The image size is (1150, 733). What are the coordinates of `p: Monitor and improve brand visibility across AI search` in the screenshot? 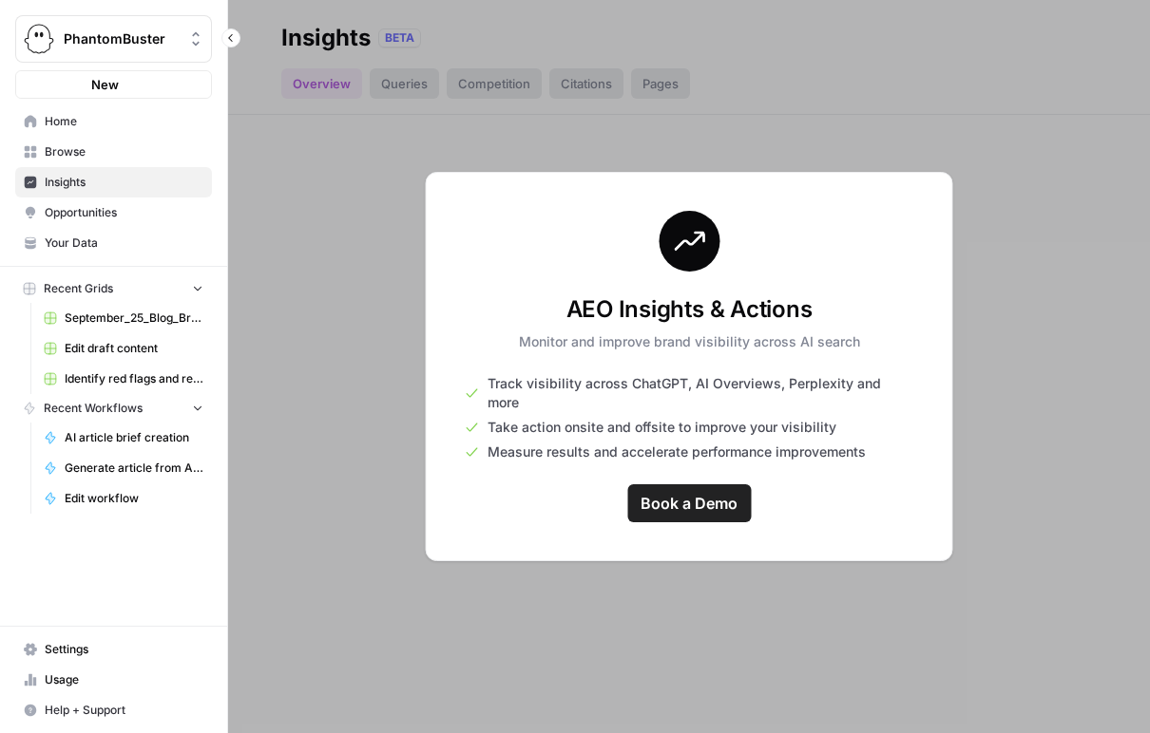 It's located at (689, 342).